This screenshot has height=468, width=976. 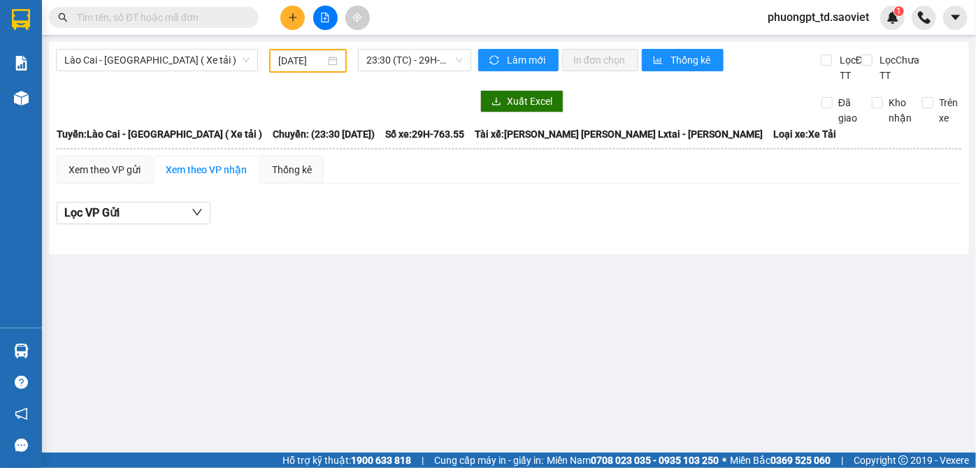 I want to click on input: 22/11/2022, so click(x=301, y=61).